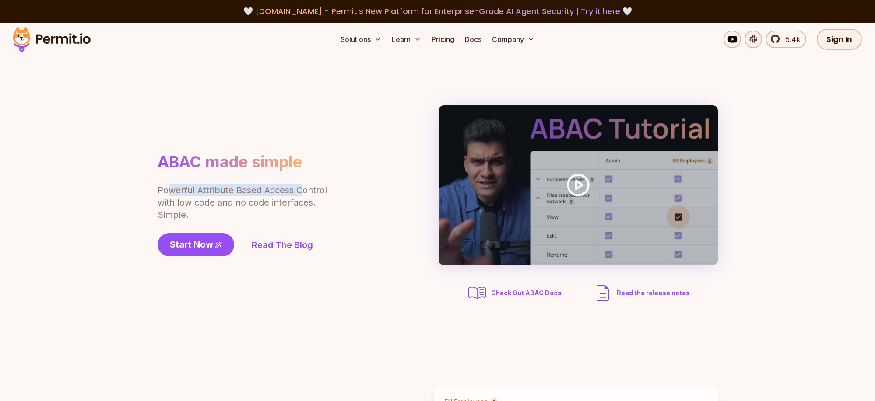 This screenshot has height=401, width=875. What do you see at coordinates (653, 293) in the screenshot?
I see `span: Read the release notes` at bounding box center [653, 293].